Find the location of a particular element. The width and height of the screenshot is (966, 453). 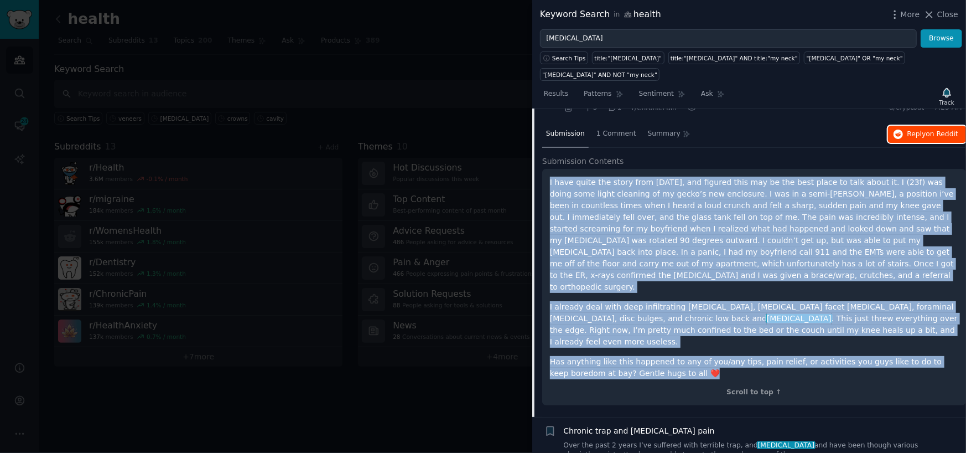

span: Search Tips is located at coordinates (569, 58).